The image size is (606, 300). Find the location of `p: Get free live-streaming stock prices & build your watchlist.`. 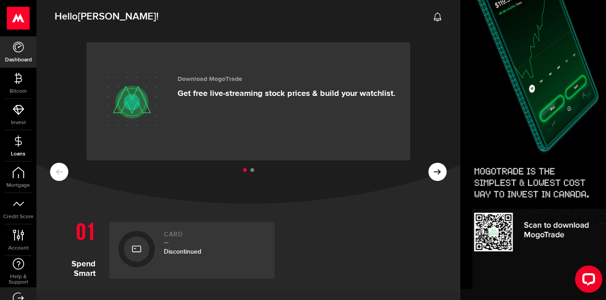

p: Get free live-streaming stock prices & build your watchlist. is located at coordinates (286, 94).